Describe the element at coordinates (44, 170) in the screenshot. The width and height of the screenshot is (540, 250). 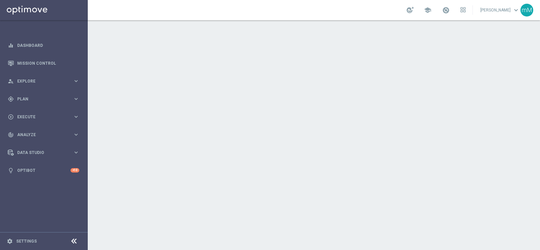
I see `div: Optibot` at that location.